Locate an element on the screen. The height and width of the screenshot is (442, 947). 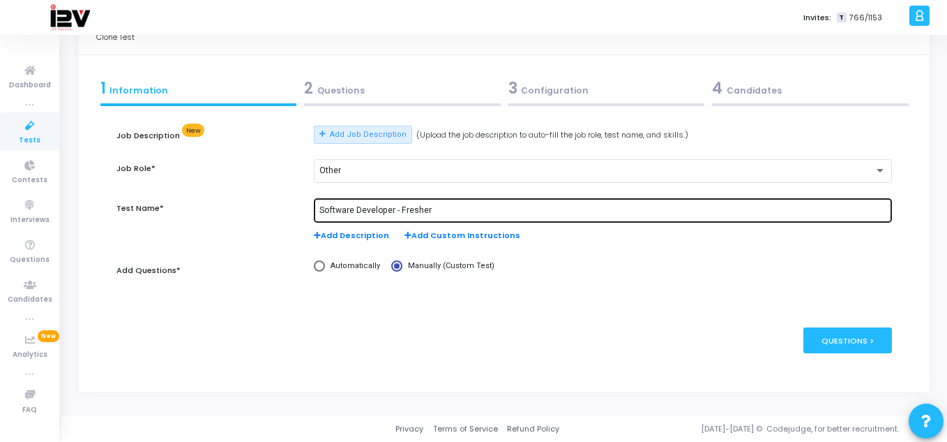
span: Contests is located at coordinates (29, 180).